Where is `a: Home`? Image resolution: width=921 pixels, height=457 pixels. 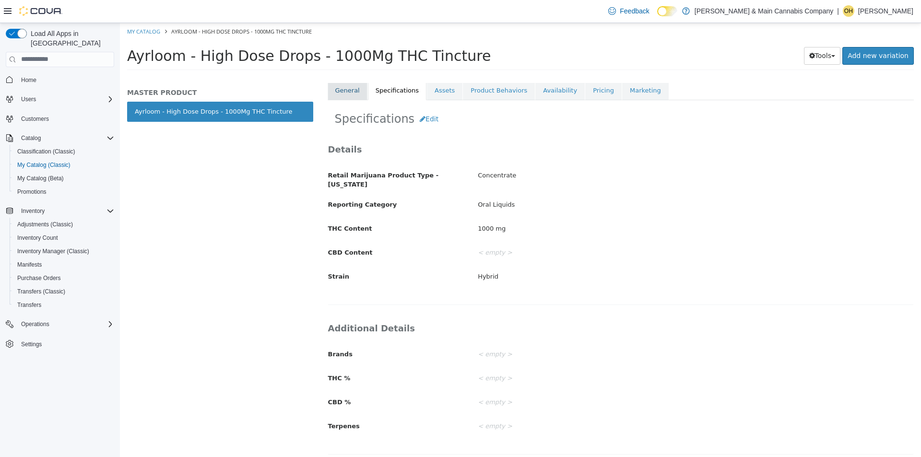 a: Home is located at coordinates (29, 80).